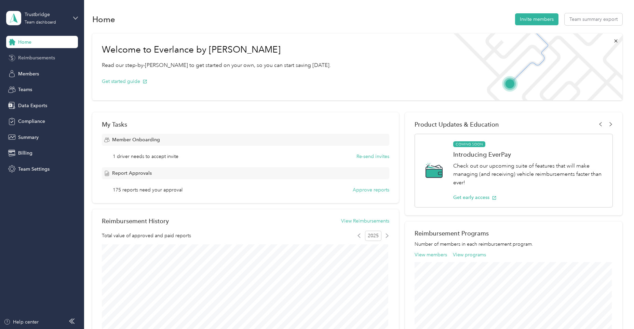 The height and width of the screenshot is (329, 634). I want to click on div: Team dashboard, so click(40, 23).